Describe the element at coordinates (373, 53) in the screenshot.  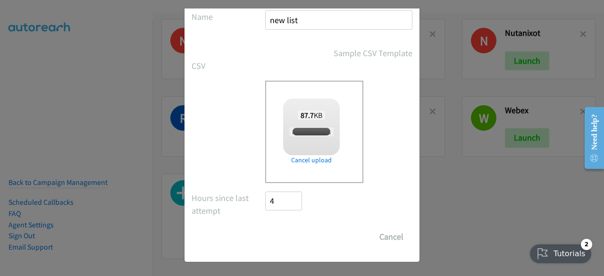
I see `a: Sample CSV Template` at that location.